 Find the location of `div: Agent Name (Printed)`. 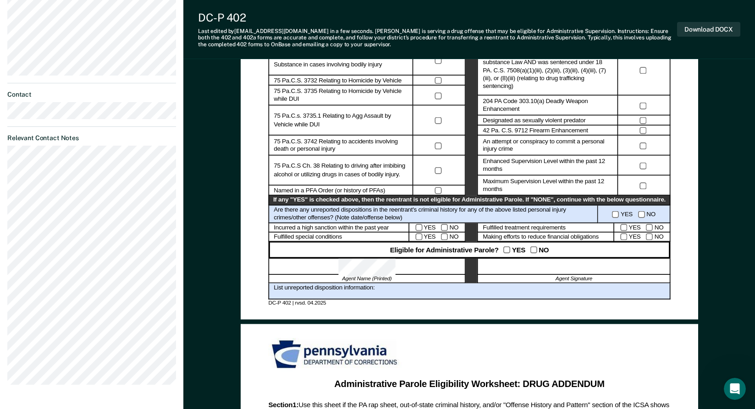

div: Agent Name (Printed) is located at coordinates (367, 279).